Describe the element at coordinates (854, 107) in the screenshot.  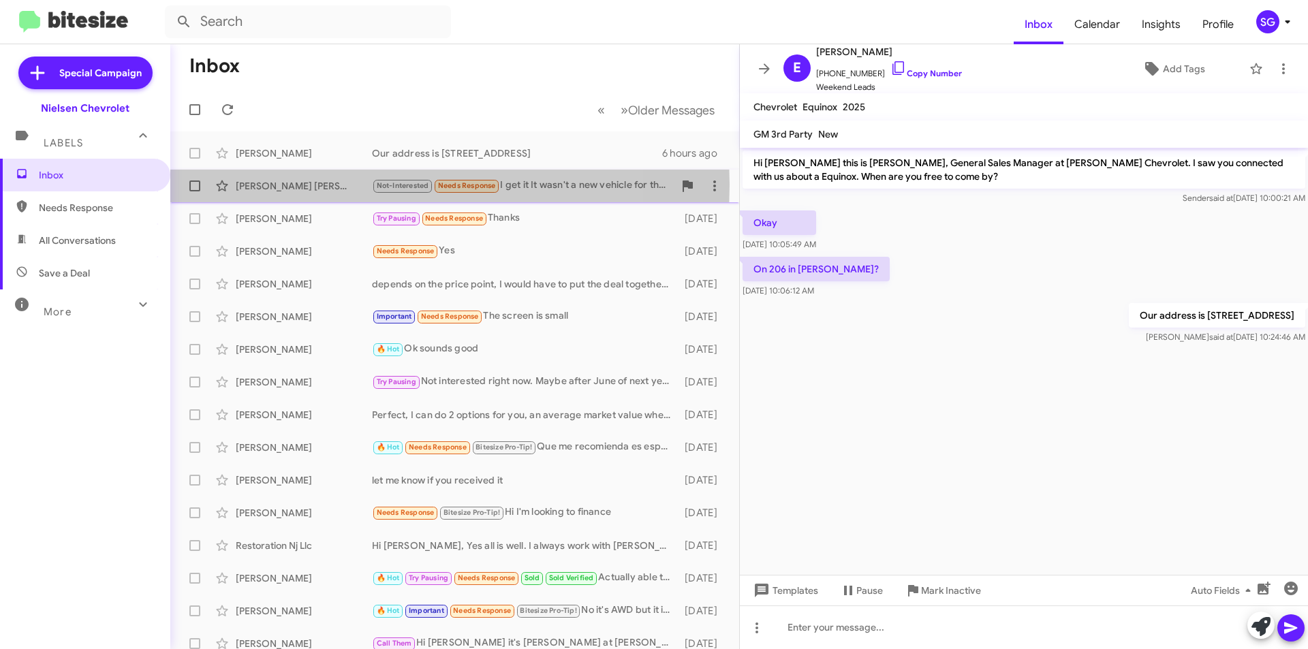
I see `span: 2025` at that location.